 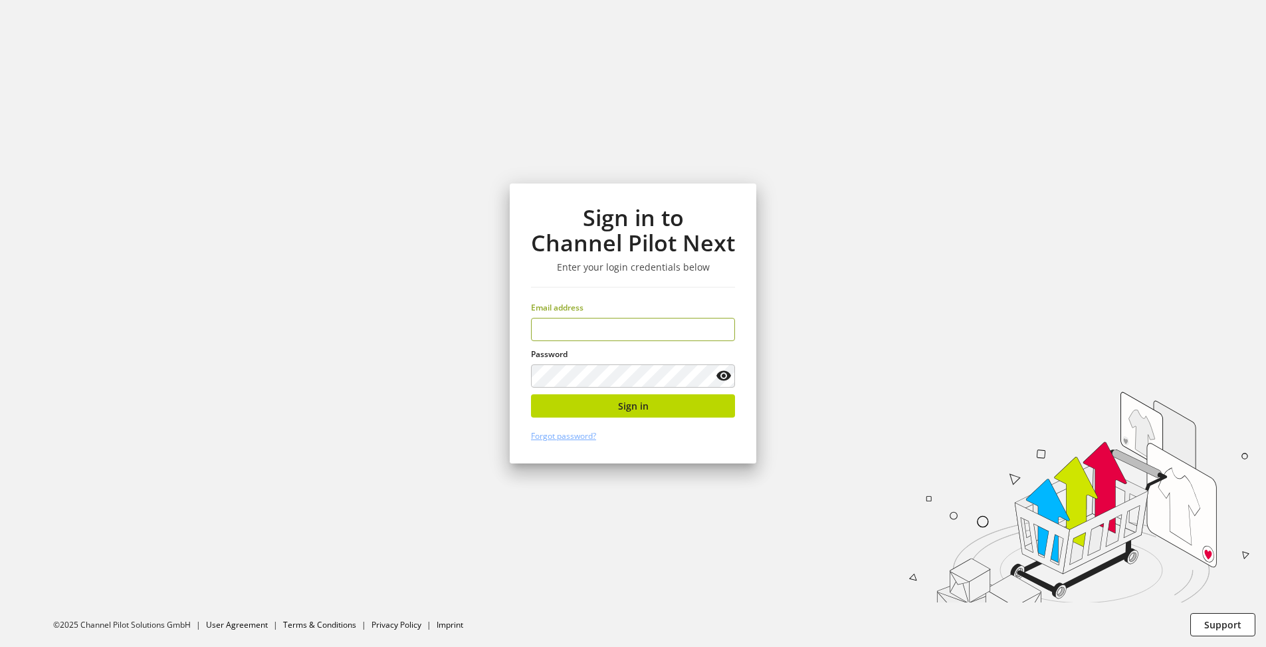 What do you see at coordinates (396, 624) in the screenshot?
I see `a: Privacy Policy` at bounding box center [396, 624].